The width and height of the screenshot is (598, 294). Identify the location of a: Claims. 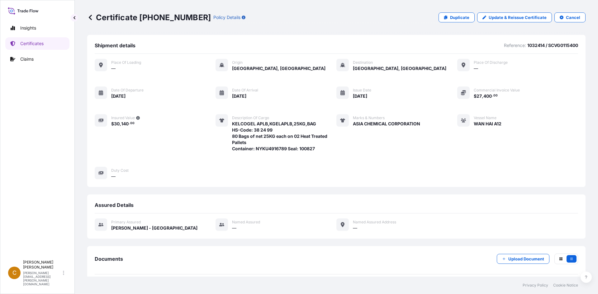
(37, 59).